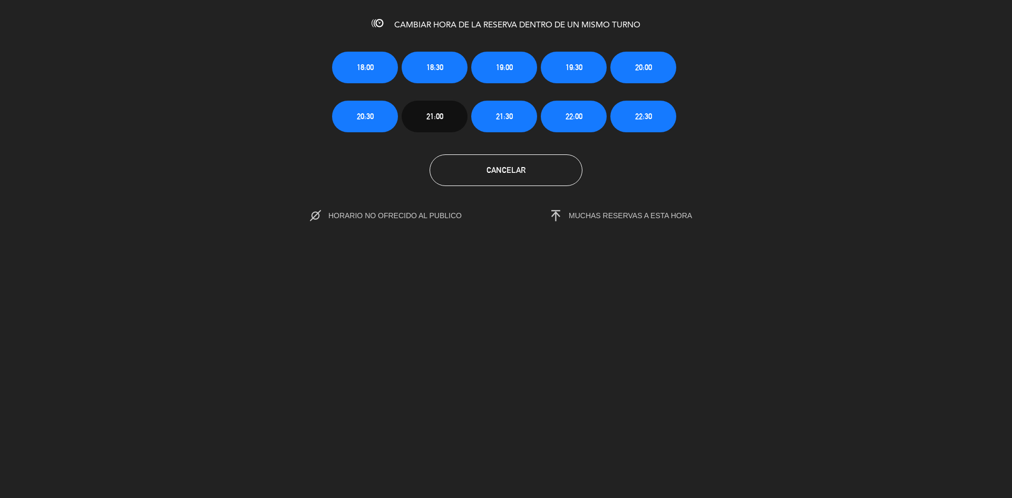 The height and width of the screenshot is (498, 1012). I want to click on span: HORARIO NO OFRECIDO AL PUBLICO, so click(406, 216).